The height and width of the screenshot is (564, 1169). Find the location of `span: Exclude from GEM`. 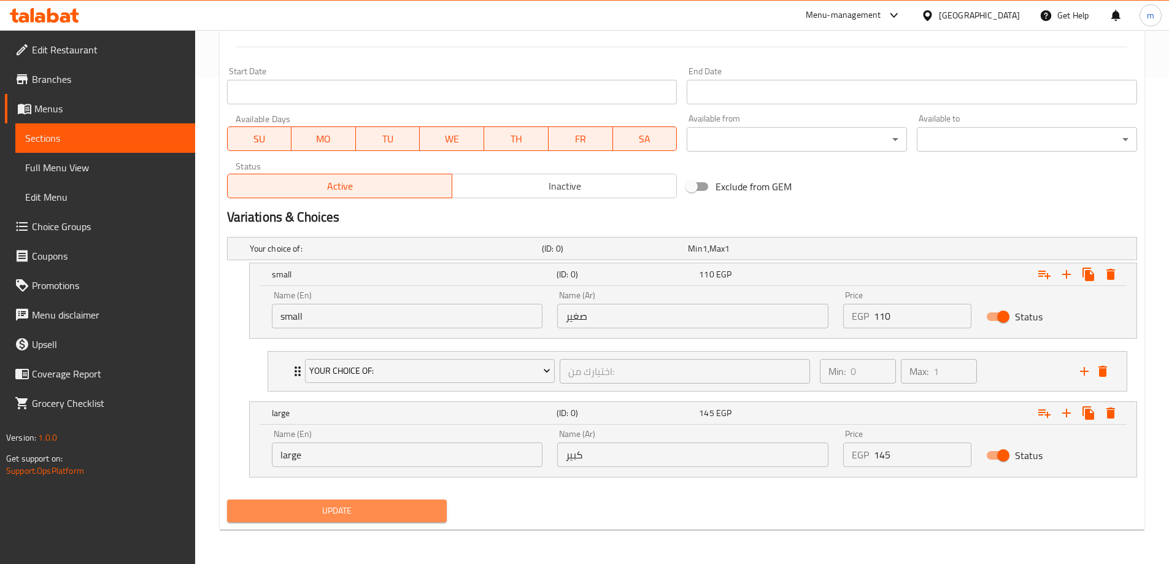

span: Exclude from GEM is located at coordinates (753, 187).